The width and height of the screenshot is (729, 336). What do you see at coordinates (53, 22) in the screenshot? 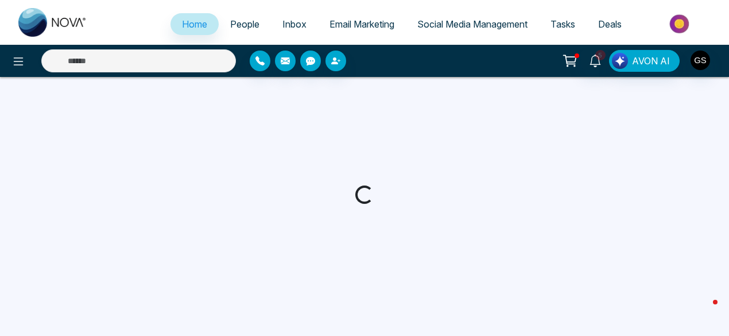
I see `img: Nova CRM Logo` at bounding box center [53, 22].